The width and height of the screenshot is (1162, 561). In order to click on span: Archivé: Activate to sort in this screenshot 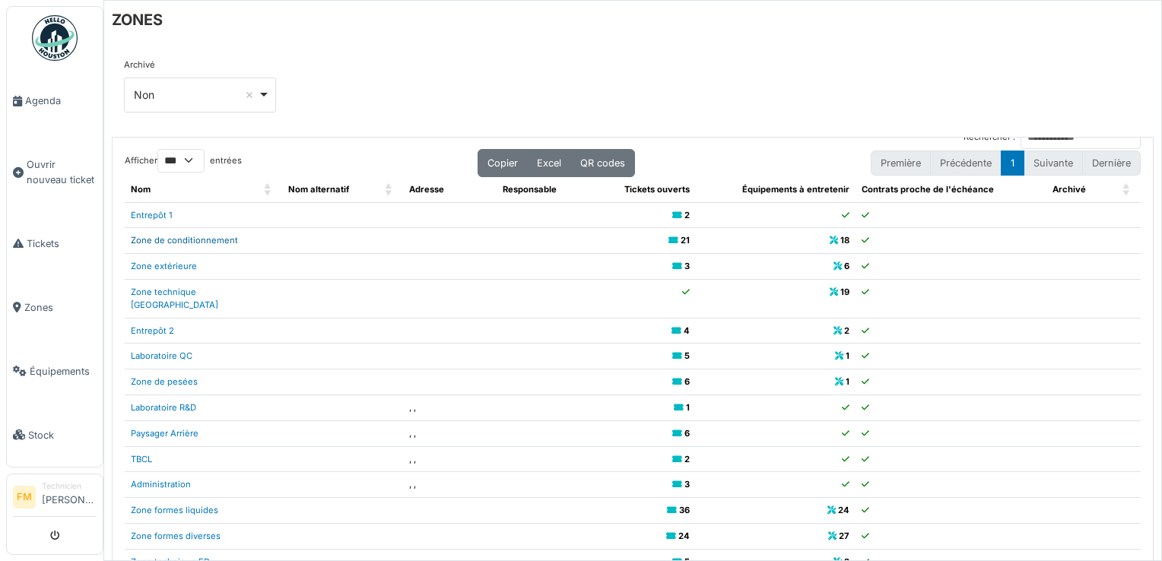, I will do `click(1127, 189)`.